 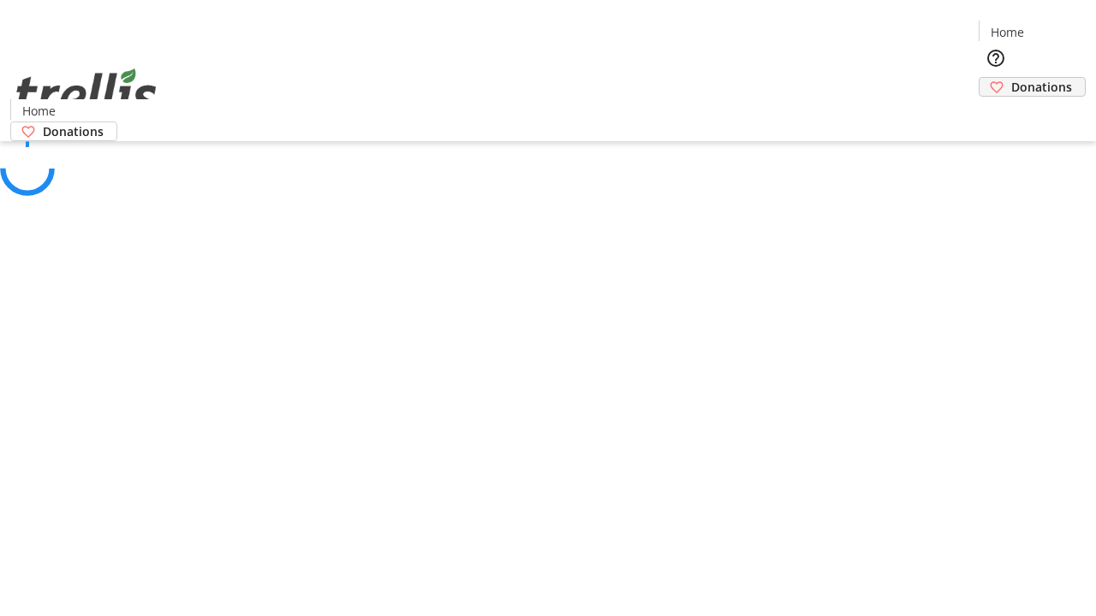 What do you see at coordinates (995, 114) in the screenshot?
I see `button: Cart` at bounding box center [995, 114].